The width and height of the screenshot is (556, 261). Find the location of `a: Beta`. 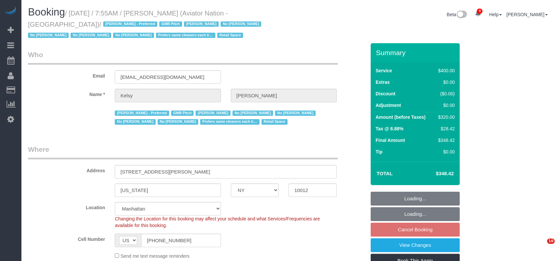

a: Beta is located at coordinates (457, 15).